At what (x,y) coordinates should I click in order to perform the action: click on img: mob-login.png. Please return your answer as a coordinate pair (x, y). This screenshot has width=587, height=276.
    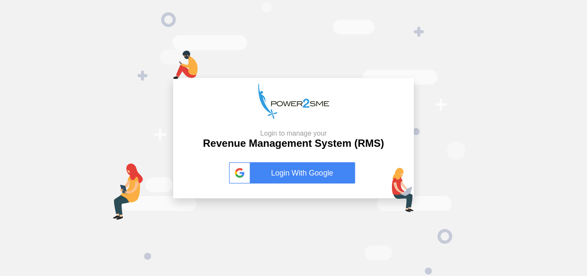
    Looking at the image, I should click on (185, 65).